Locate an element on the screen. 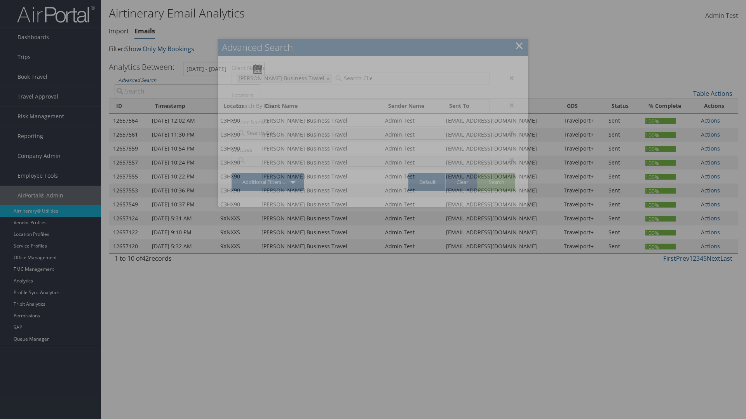 This screenshot has width=746, height=419. input: Search By Record Locator is located at coordinates (258, 106).